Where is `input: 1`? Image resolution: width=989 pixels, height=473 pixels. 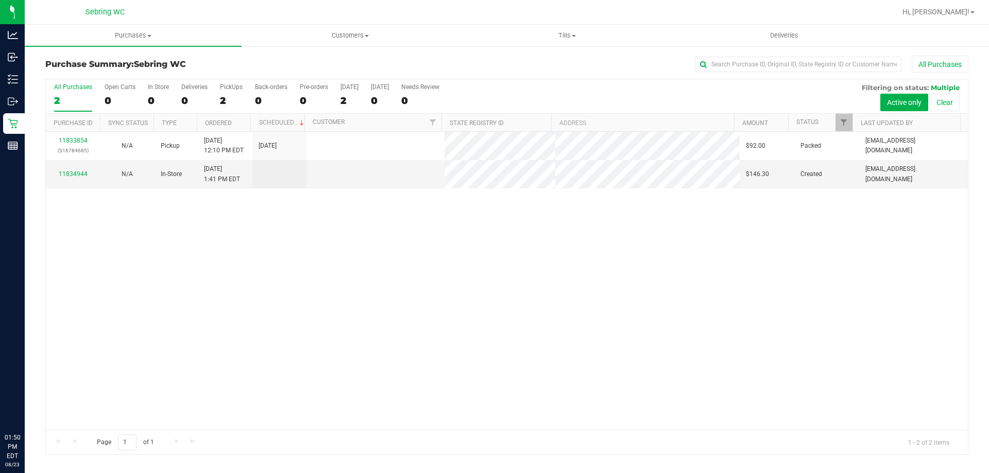
input: 1 is located at coordinates (127, 442).